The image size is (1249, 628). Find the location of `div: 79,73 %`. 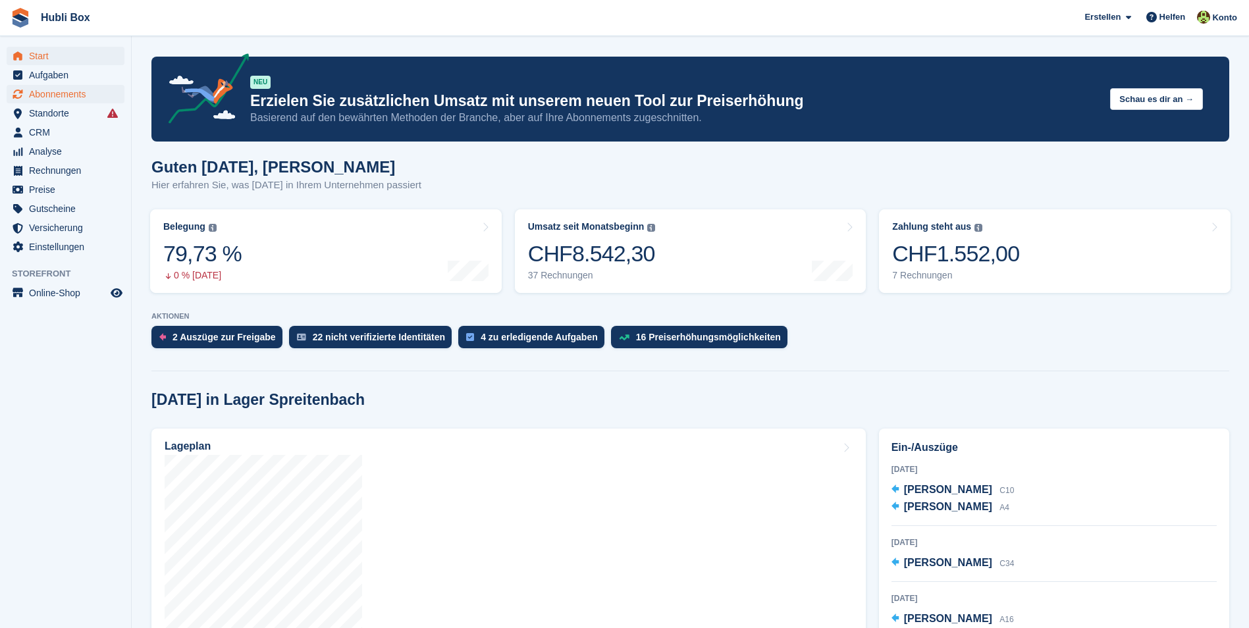

div: 79,73 % is located at coordinates (202, 254).